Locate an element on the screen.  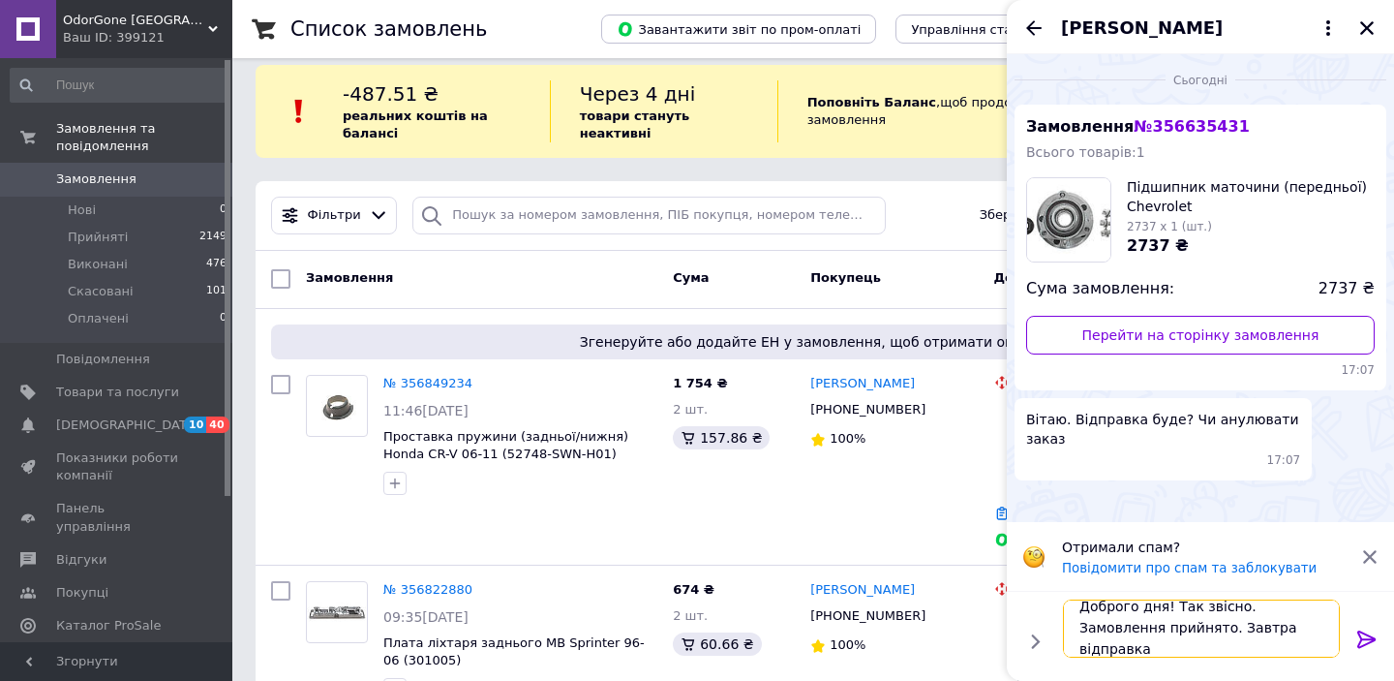
b: реальних коштів на балансі is located at coordinates (415, 124).